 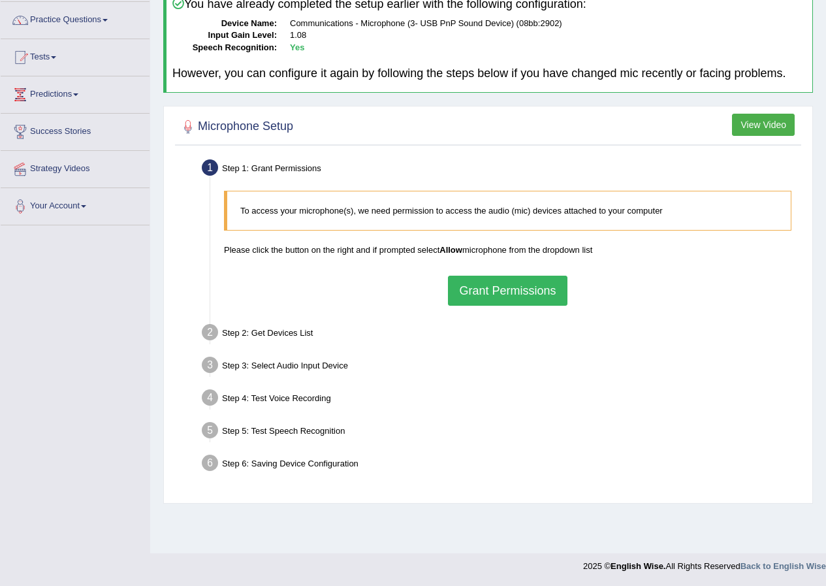 I want to click on div: Step 4: Test Voice Recording, so click(x=501, y=400).